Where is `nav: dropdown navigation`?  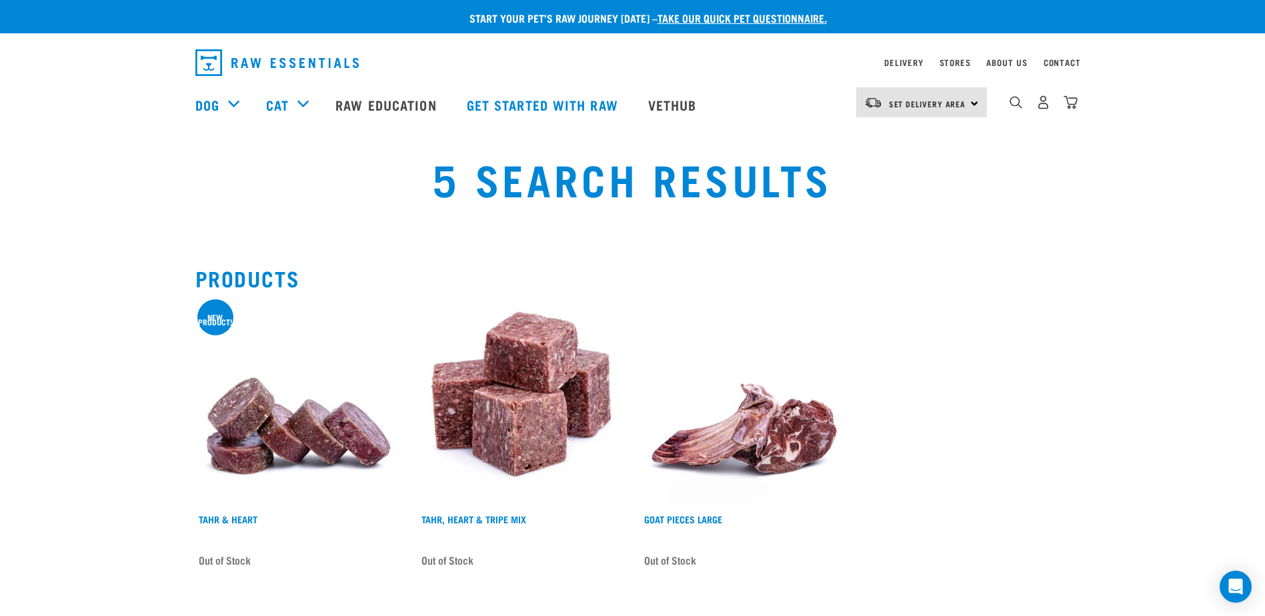
nav: dropdown navigation is located at coordinates (633, 63).